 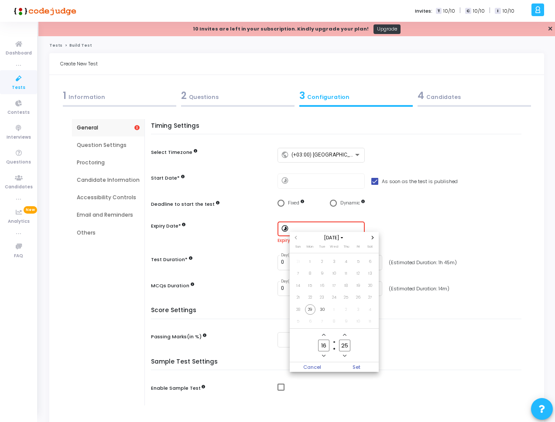 I want to click on button: Previous month, so click(x=296, y=238).